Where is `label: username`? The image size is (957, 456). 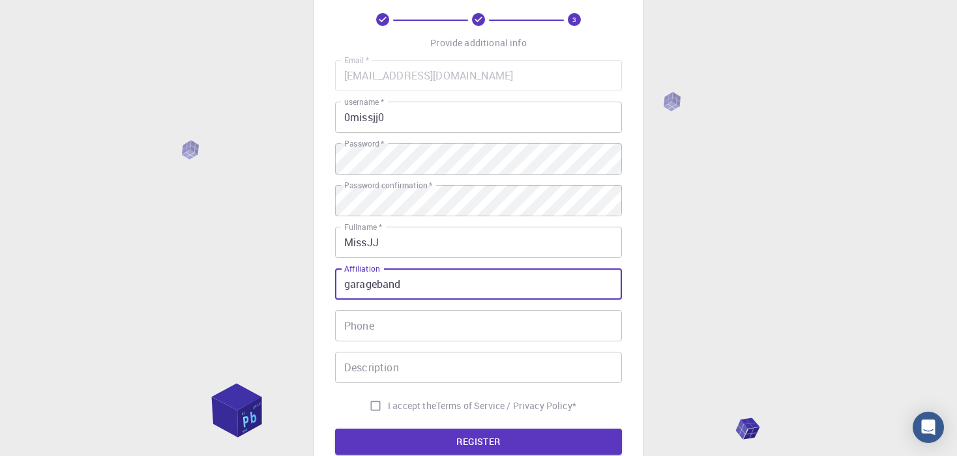 label: username is located at coordinates (364, 102).